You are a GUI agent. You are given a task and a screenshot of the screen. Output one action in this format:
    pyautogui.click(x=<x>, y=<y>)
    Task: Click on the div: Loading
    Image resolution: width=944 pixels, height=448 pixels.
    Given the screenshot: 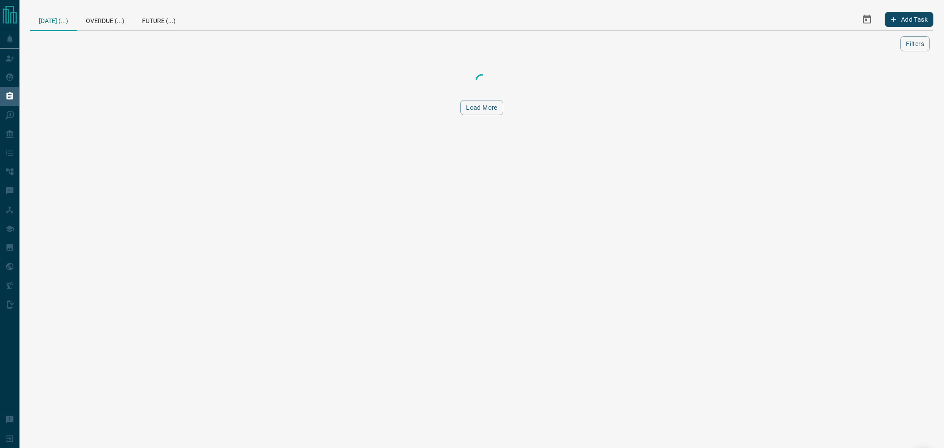 What is the action you would take?
    pyautogui.click(x=482, y=81)
    